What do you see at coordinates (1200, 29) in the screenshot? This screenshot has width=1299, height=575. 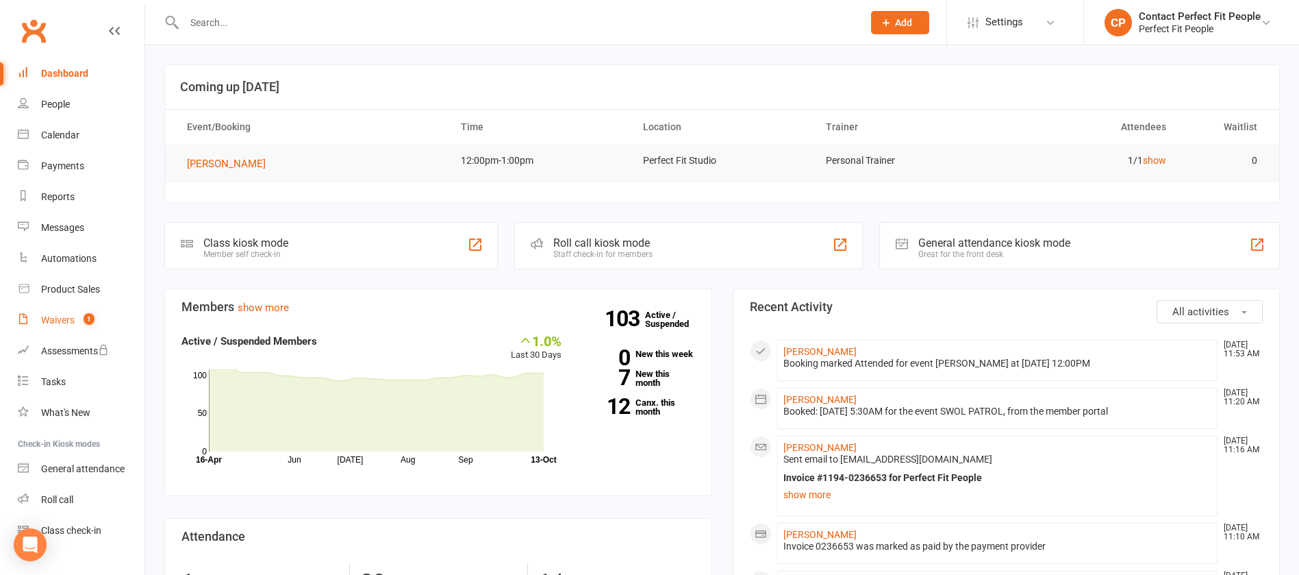 I see `div: Perfect Fit People` at bounding box center [1200, 29].